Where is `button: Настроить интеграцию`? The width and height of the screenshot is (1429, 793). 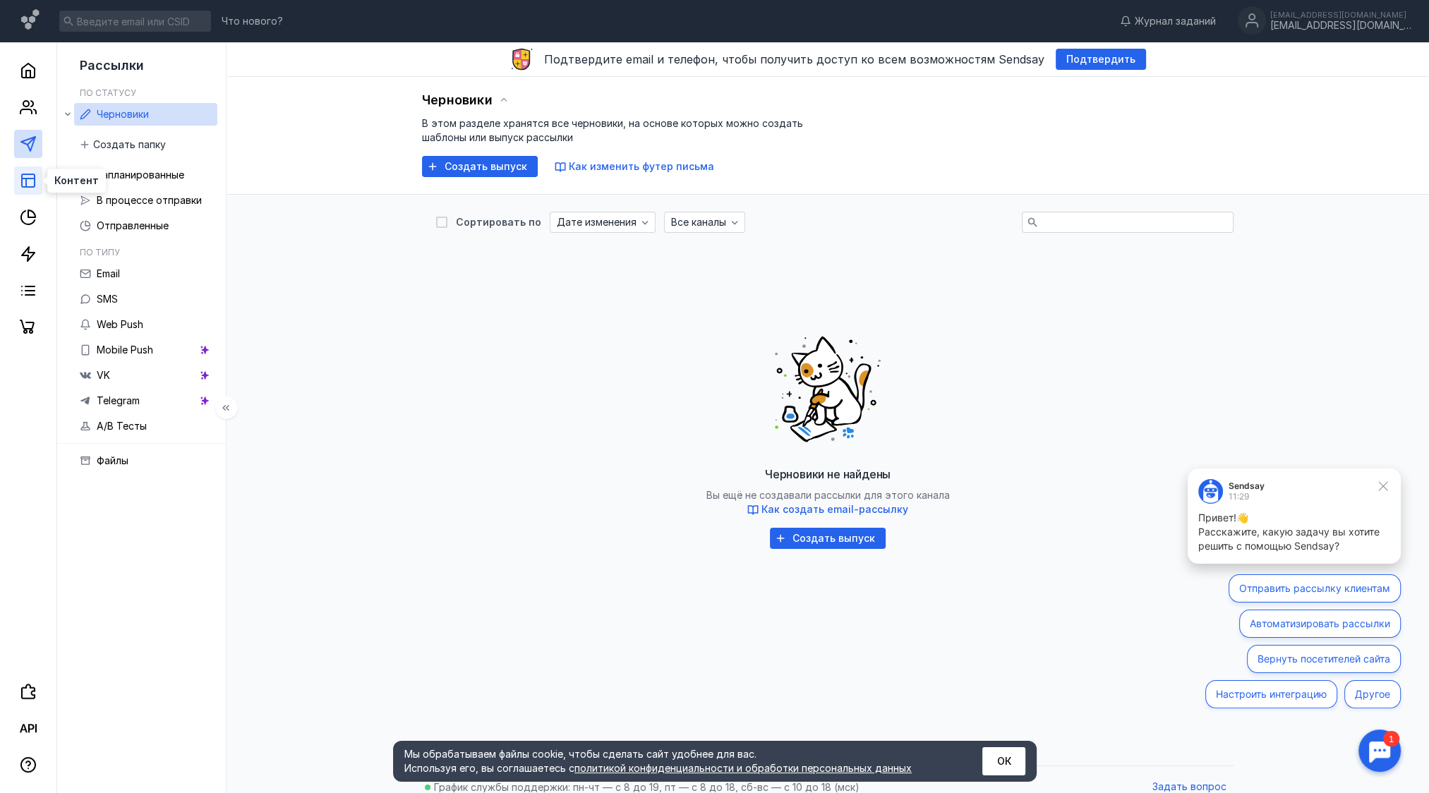 button: Настроить интеграцию is located at coordinates (97, 232).